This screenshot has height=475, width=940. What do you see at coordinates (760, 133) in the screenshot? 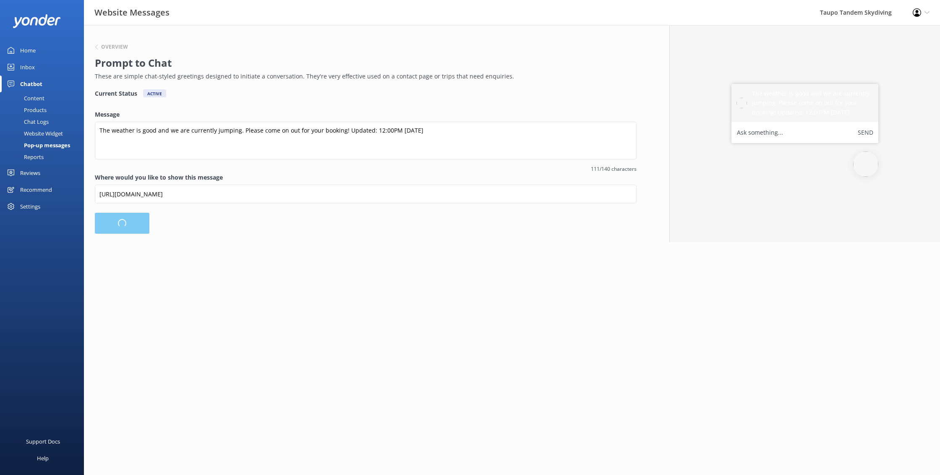
I see `label: Ask something...` at bounding box center [760, 133].